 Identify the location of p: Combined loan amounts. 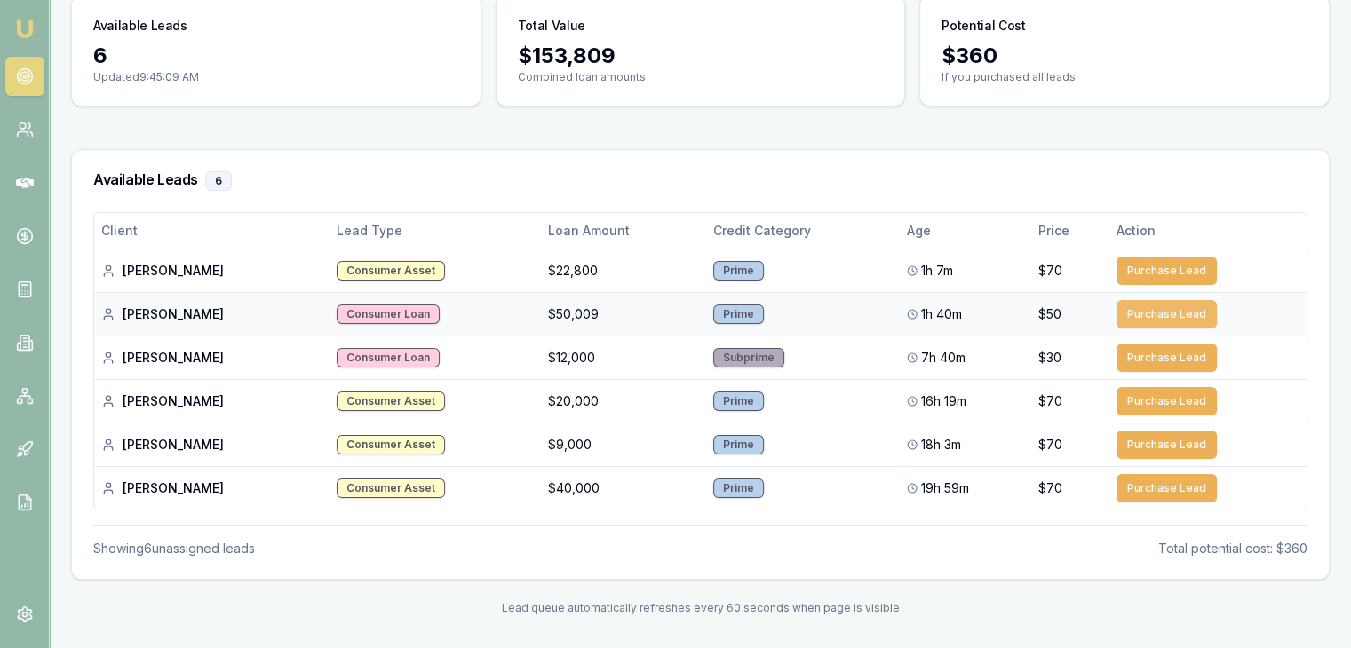
(701, 77).